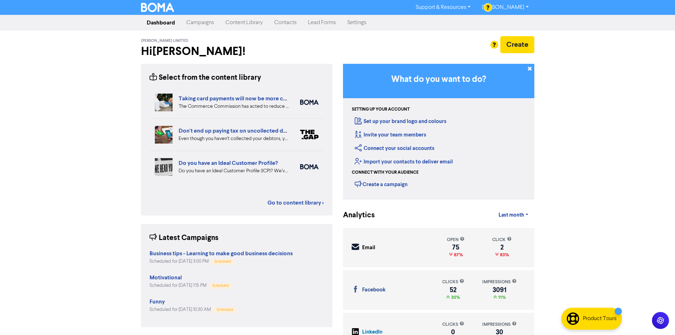  I want to click on strong: Motivational, so click(165, 277).